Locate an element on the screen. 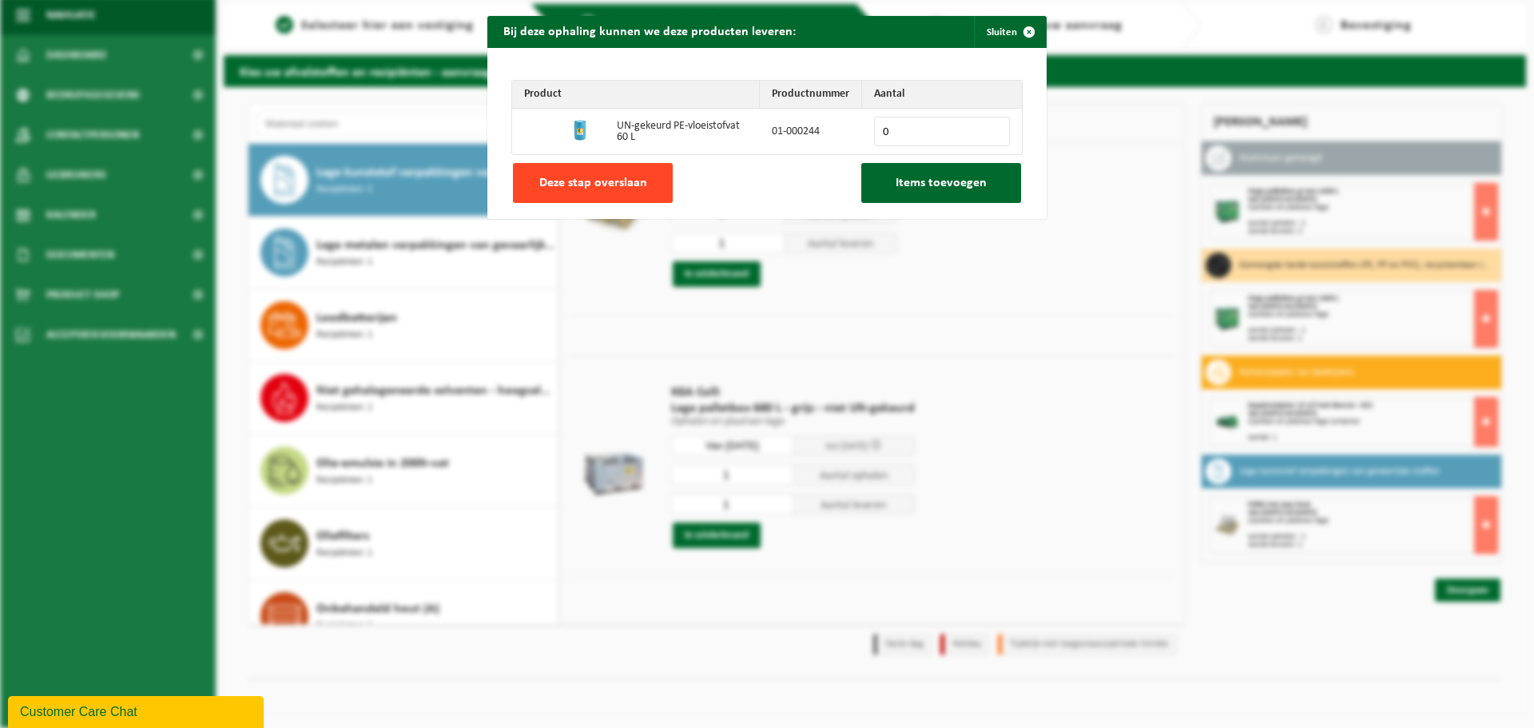 The height and width of the screenshot is (728, 1534). th: Product is located at coordinates (636, 94).